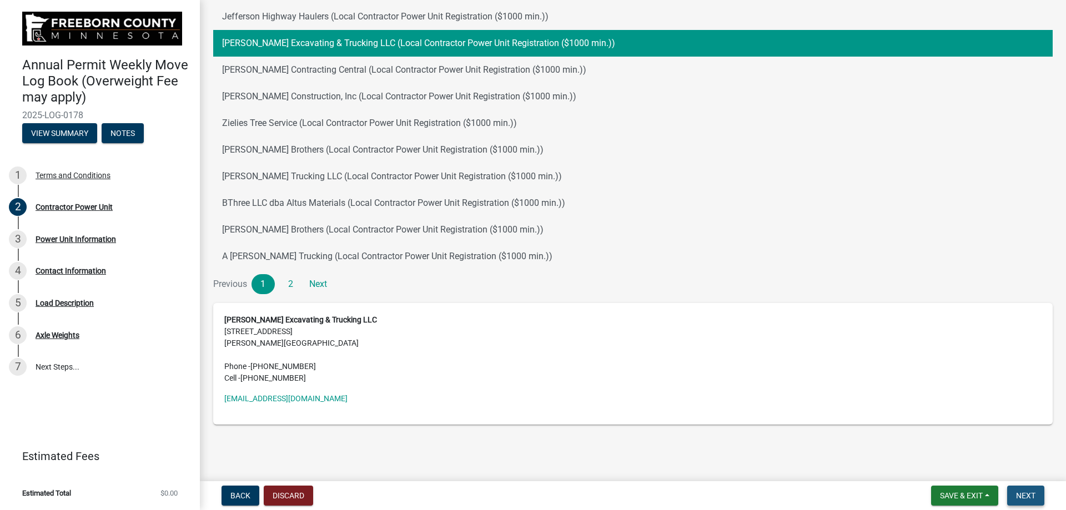  I want to click on button: Zielies Tree Service (Local Contractor Power Unit Registration ($1000 min.)), so click(633, 123).